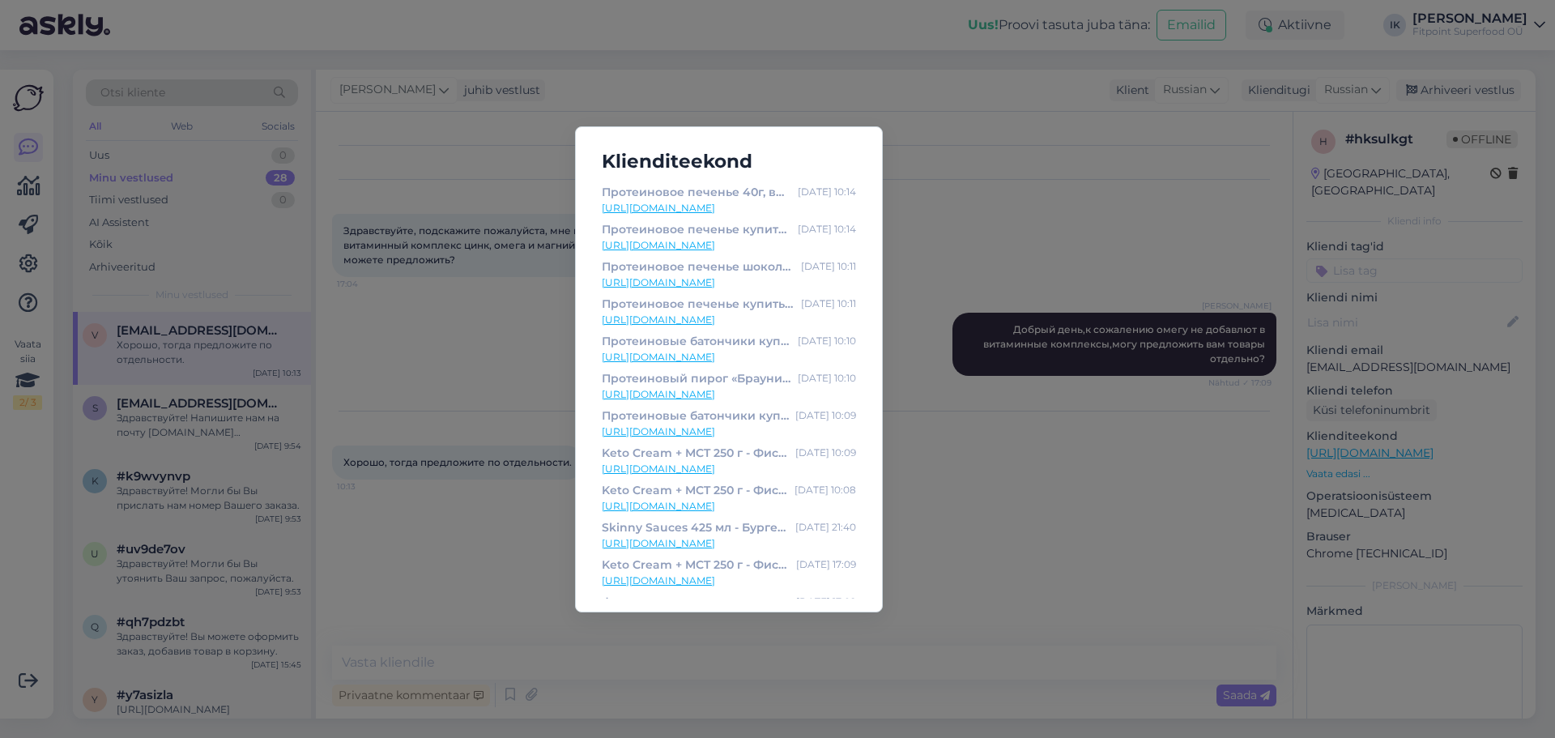 The height and width of the screenshot is (738, 1555). I want to click on div: Протеиновое печенье 40г, вишнёвое Bombbar купить здесь, so click(697, 192).